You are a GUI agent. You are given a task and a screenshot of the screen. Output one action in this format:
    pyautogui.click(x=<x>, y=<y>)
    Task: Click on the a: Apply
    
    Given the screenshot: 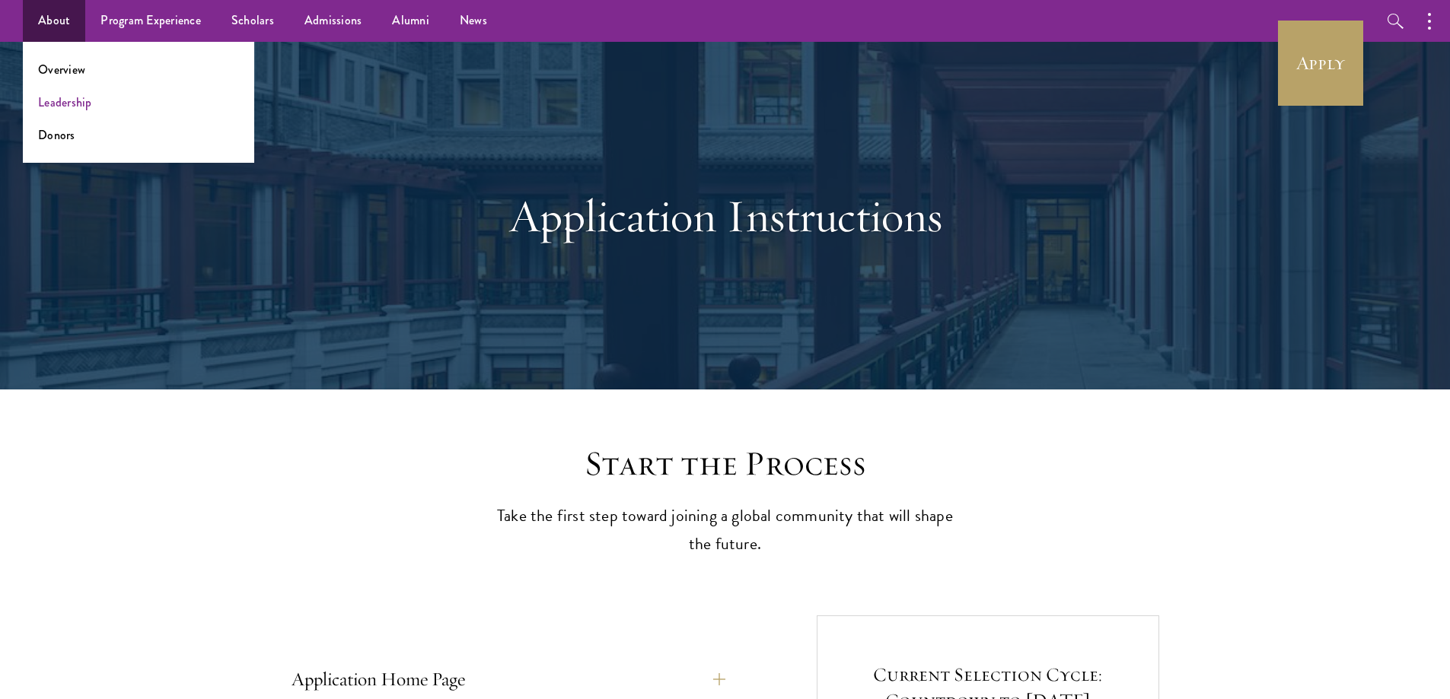 What is the action you would take?
    pyautogui.click(x=1321, y=63)
    